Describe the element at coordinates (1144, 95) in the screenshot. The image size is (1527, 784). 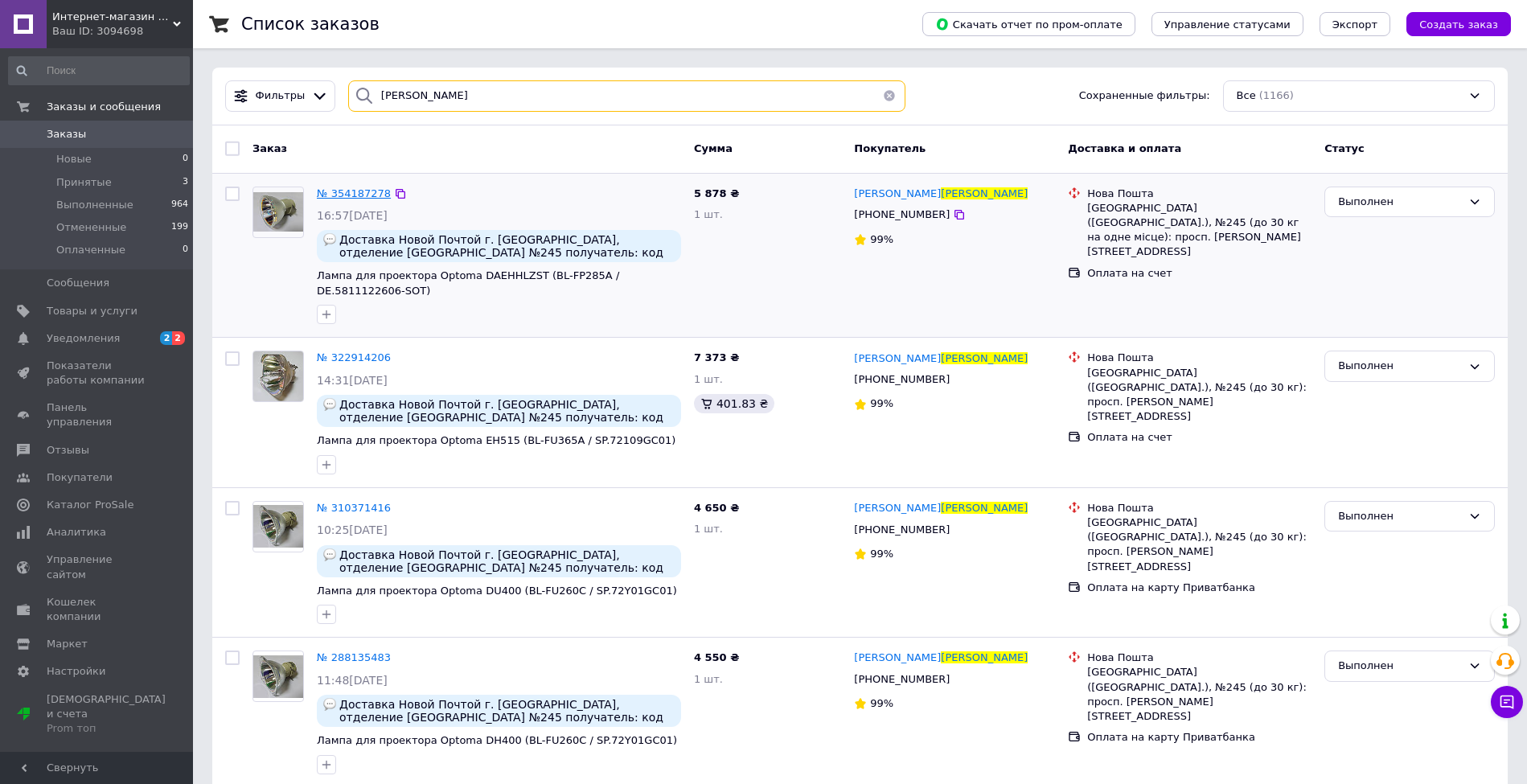
I see `span: Сохраненные фильтры:` at that location.